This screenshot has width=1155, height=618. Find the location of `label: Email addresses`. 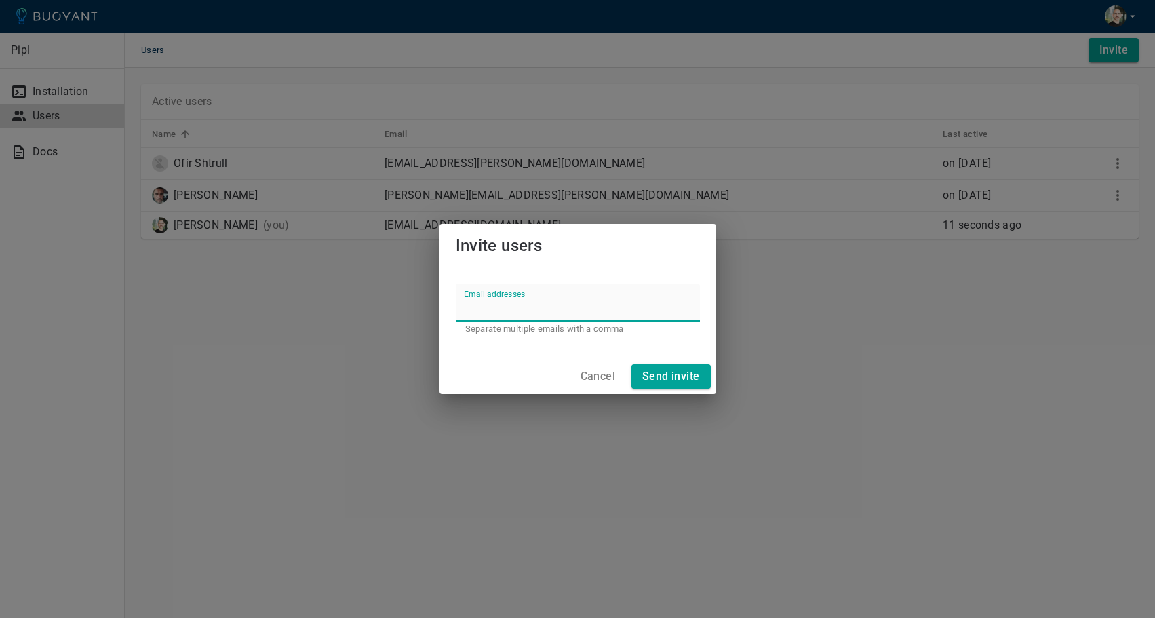

label: Email addresses is located at coordinates (495, 294).